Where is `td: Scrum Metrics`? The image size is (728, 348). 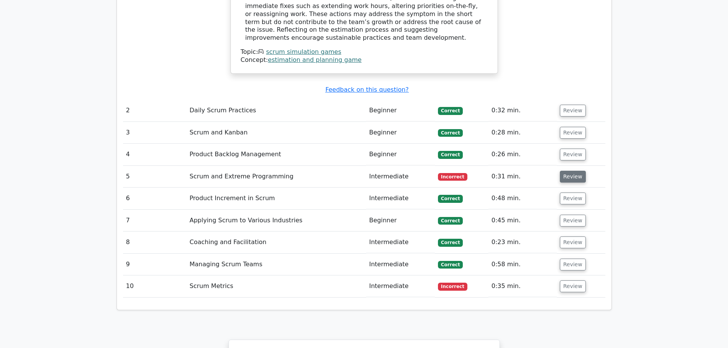 td: Scrum Metrics is located at coordinates (276, 286).